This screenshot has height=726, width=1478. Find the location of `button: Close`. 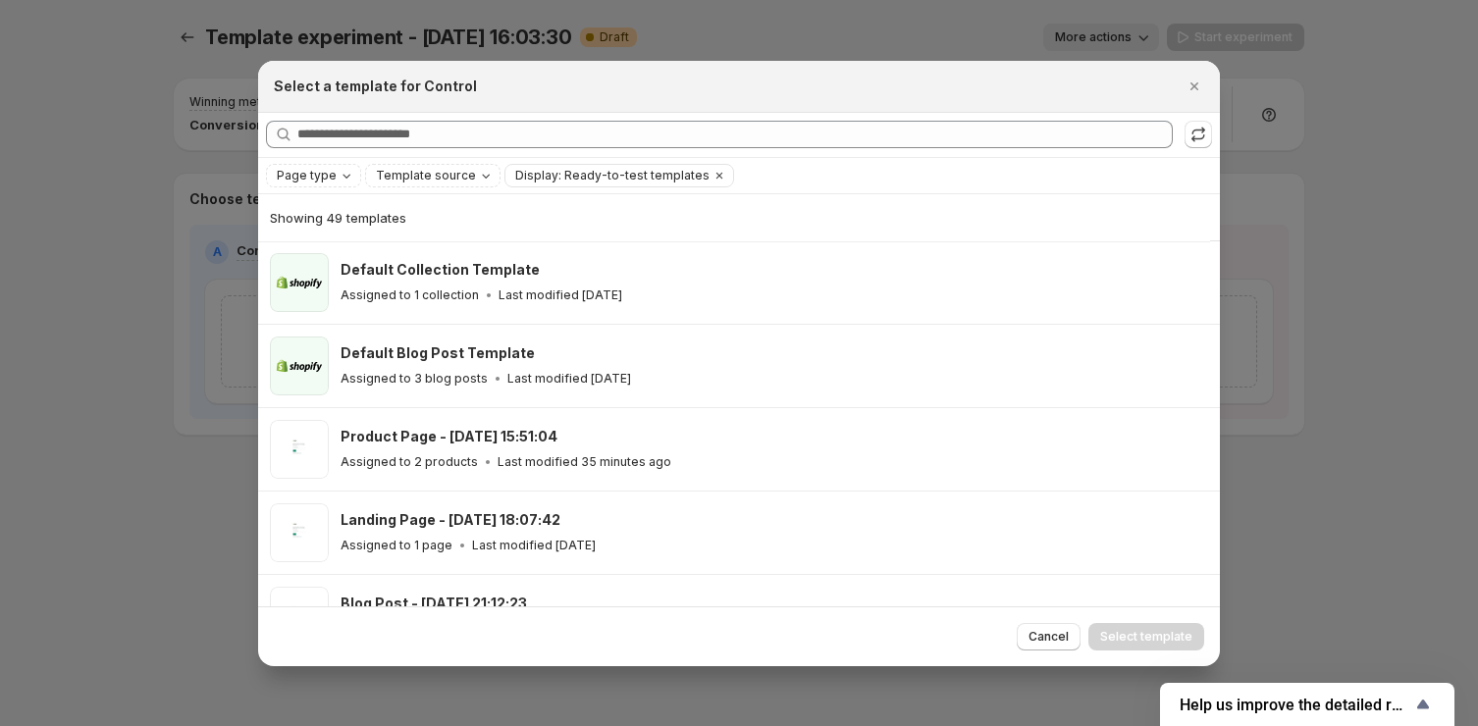

button: Close is located at coordinates (1194, 86).